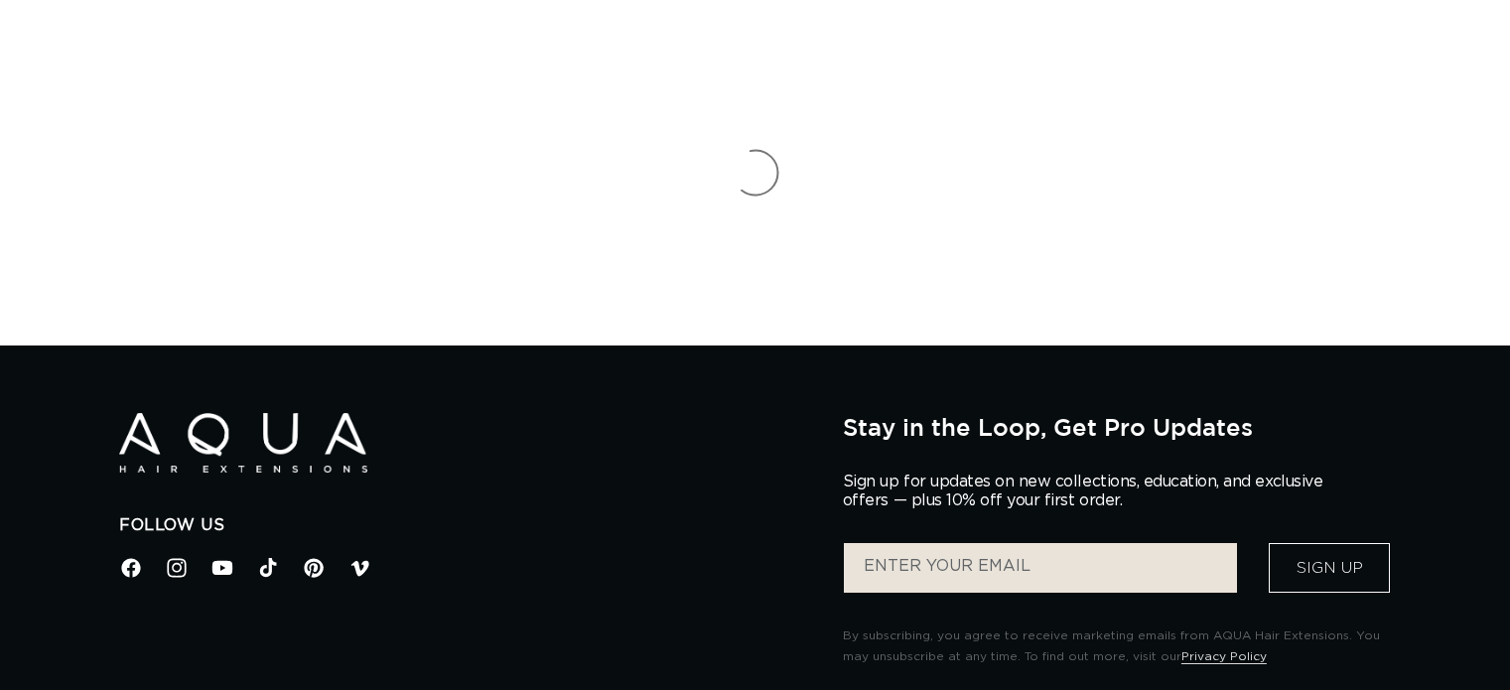  I want to click on h2: Follow Us, so click(466, 525).